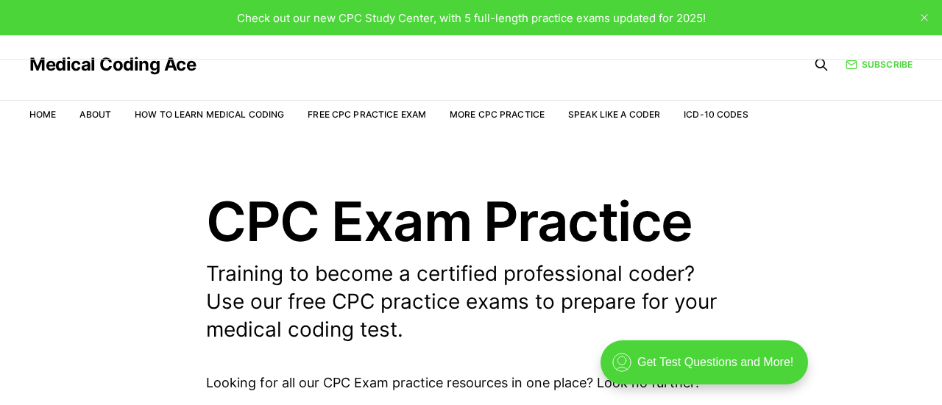 The image size is (942, 405). I want to click on h1: CPC Exam Practice, so click(471, 221).